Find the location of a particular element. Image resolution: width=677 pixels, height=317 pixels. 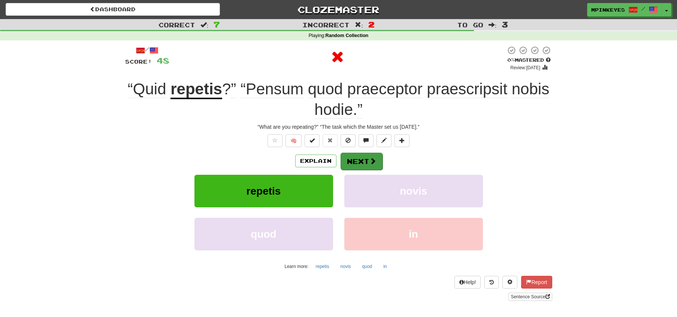

span: 3 is located at coordinates (505, 24).